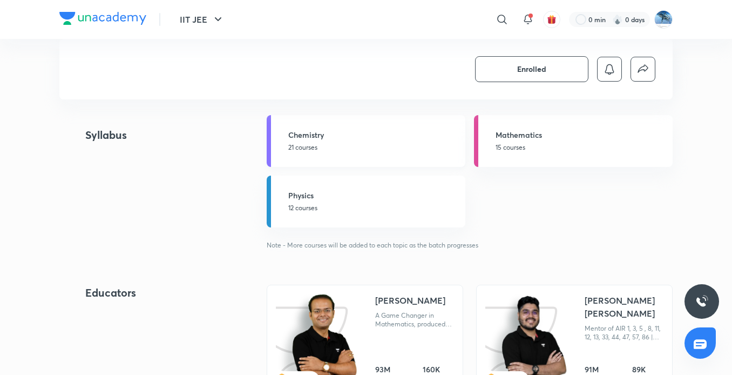 The image size is (732, 375). Describe the element at coordinates (103, 18) in the screenshot. I see `img: Company Logo` at that location.